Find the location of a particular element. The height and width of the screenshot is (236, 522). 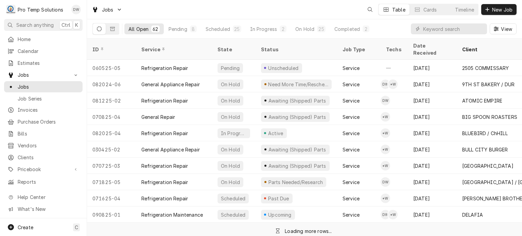

a: Jobs is located at coordinates (43, 87).